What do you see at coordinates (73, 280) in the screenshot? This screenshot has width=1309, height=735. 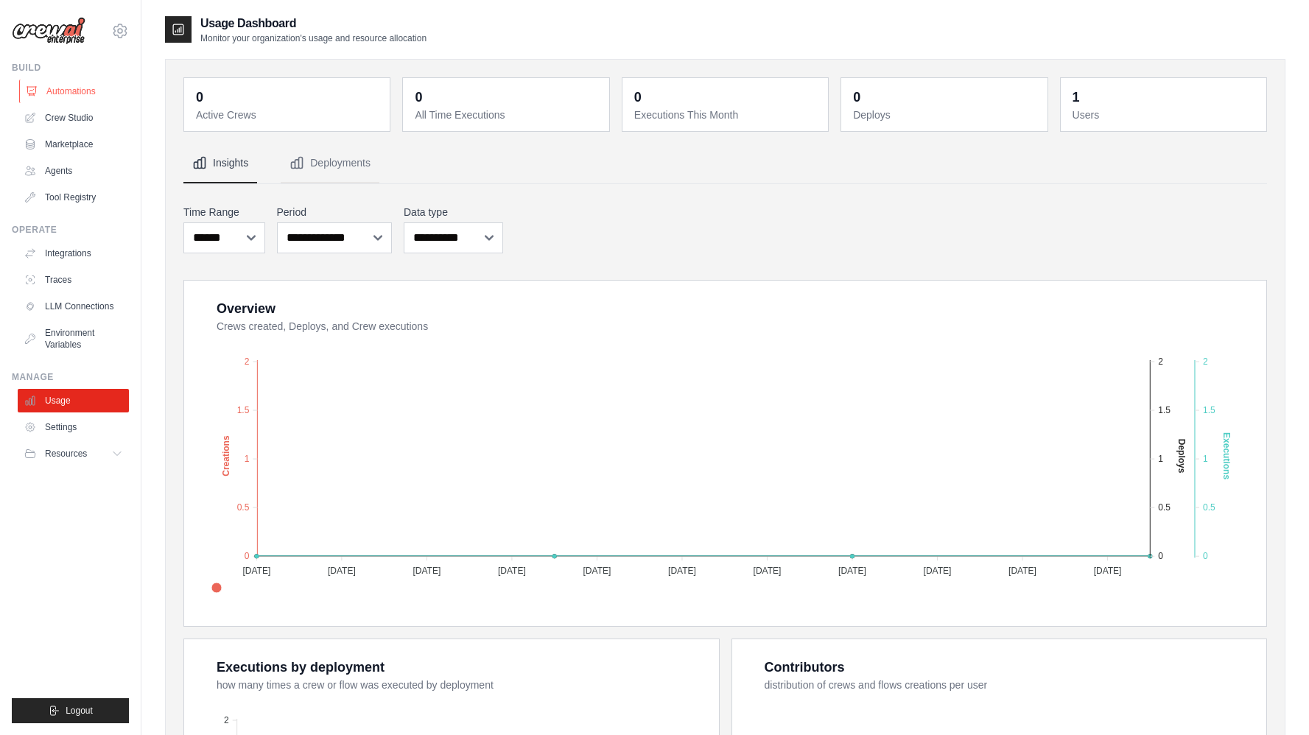 I see `a: Traces` at bounding box center [73, 280].